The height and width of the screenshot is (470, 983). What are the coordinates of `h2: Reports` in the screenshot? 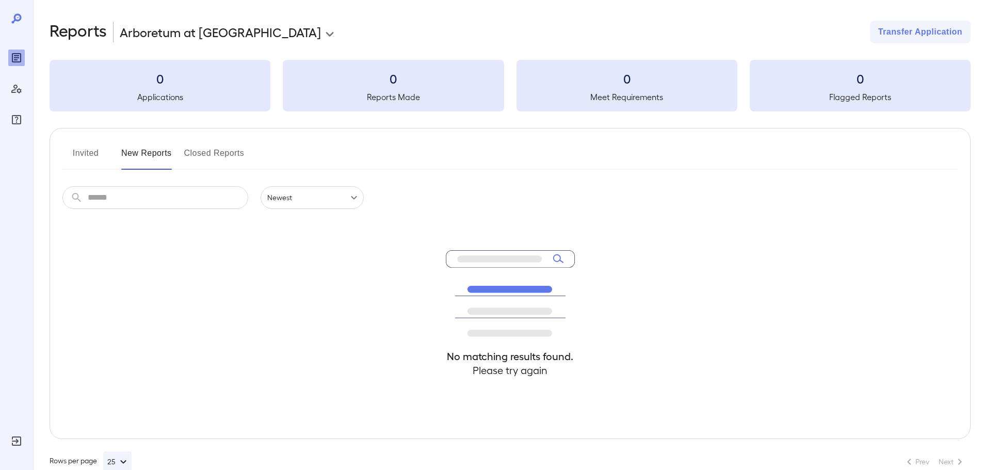 It's located at (78, 32).